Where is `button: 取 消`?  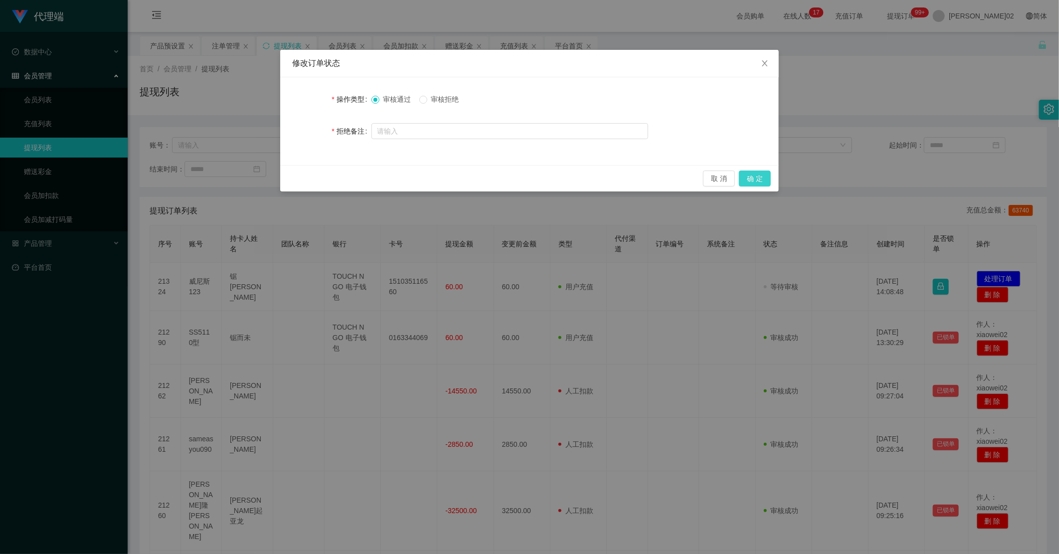
button: 取 消 is located at coordinates (719, 179).